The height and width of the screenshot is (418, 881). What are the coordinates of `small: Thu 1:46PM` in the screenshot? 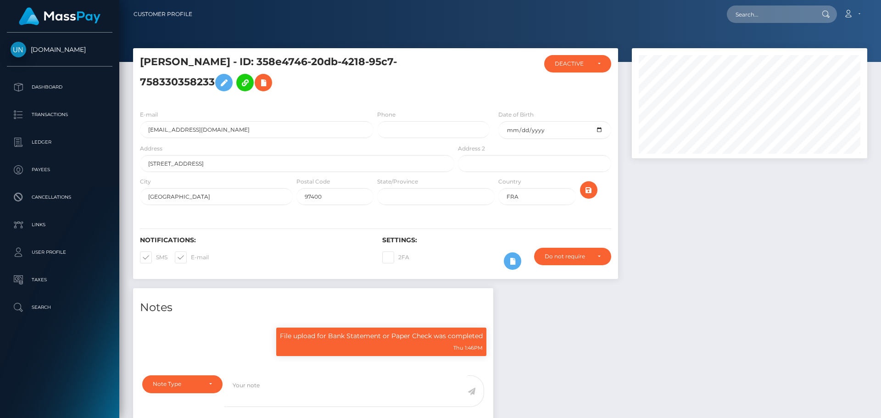 It's located at (468, 348).